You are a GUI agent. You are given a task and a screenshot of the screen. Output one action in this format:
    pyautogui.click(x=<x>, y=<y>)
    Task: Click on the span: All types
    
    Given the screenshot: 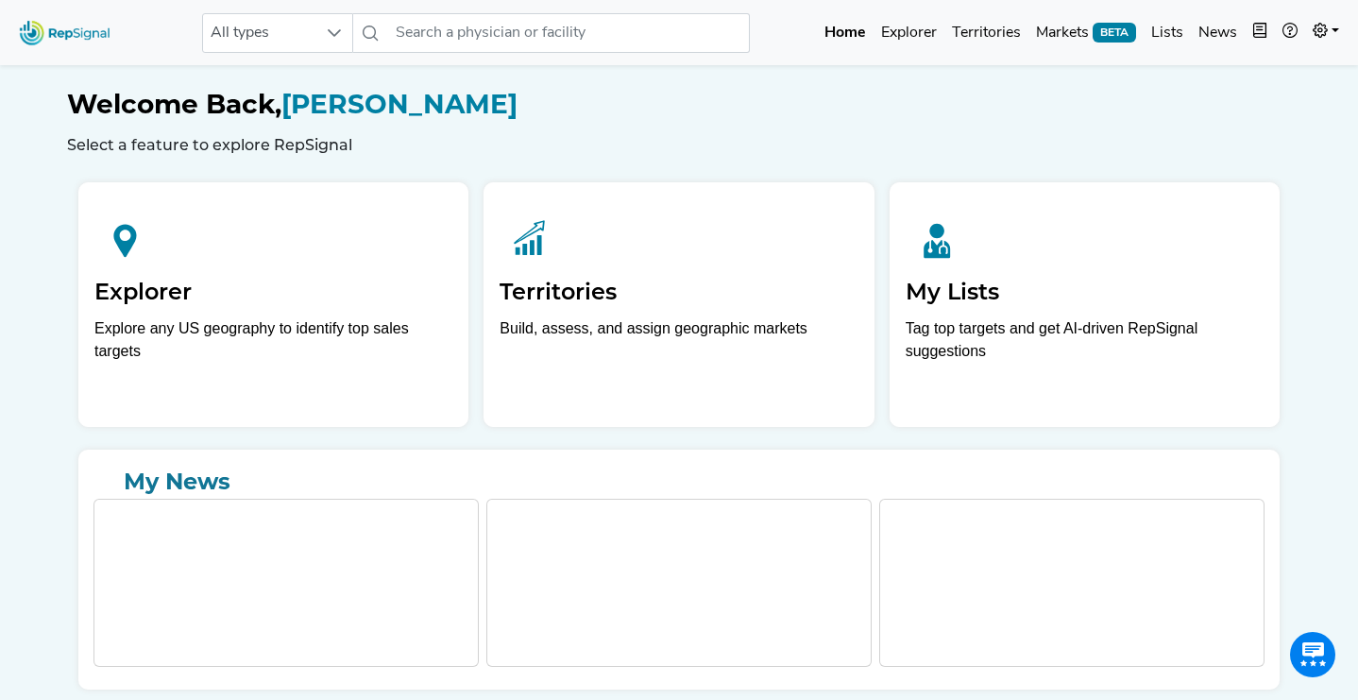 What is the action you would take?
    pyautogui.click(x=260, y=33)
    